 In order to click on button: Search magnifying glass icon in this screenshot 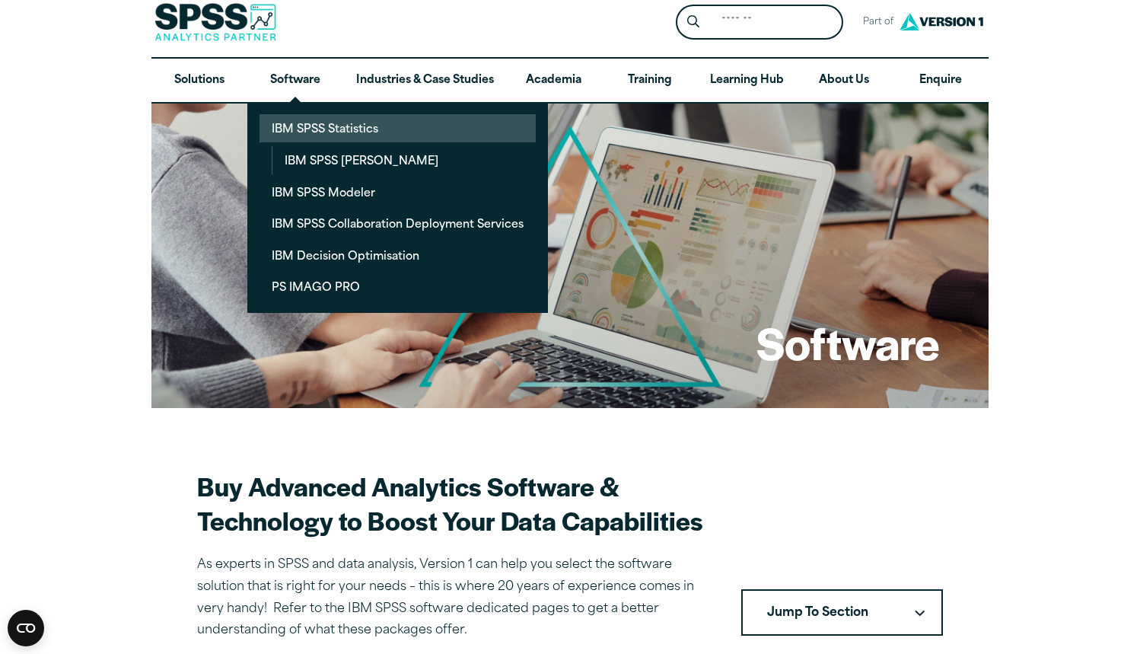, I will do `click(693, 22)`.